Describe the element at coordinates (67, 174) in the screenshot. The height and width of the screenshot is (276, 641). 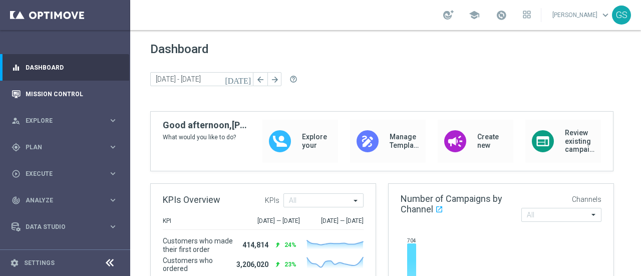
I see `span: Execute` at that location.